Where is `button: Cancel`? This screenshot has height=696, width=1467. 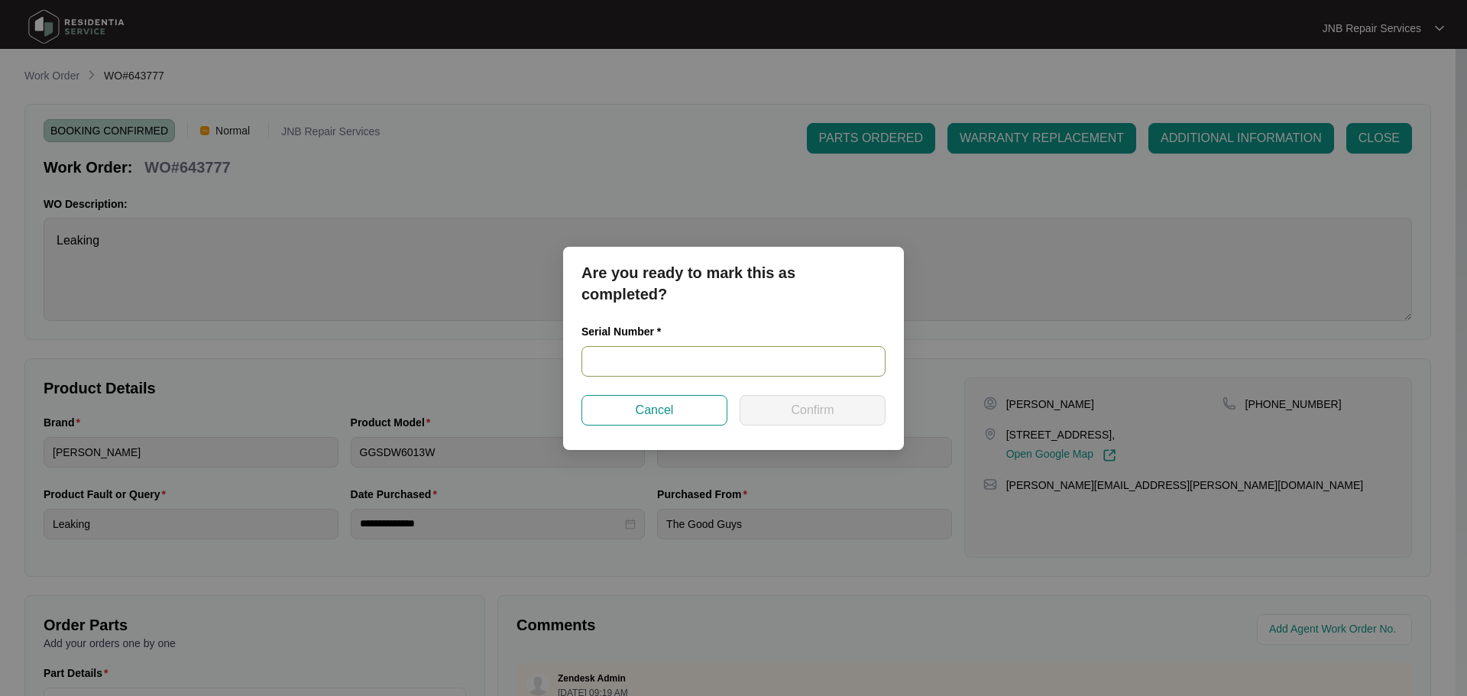 button: Cancel is located at coordinates (654, 410).